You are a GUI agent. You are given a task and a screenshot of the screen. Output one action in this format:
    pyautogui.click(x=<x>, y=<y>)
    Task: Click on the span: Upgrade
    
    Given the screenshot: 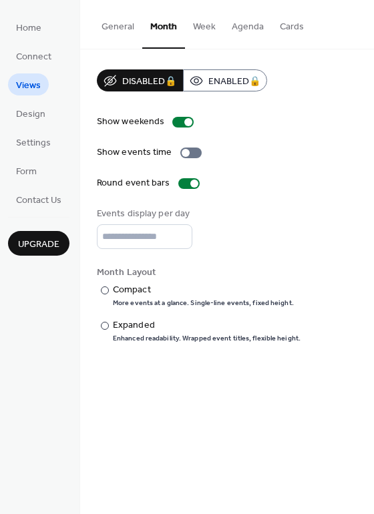 What is the action you would take?
    pyautogui.click(x=39, y=244)
    